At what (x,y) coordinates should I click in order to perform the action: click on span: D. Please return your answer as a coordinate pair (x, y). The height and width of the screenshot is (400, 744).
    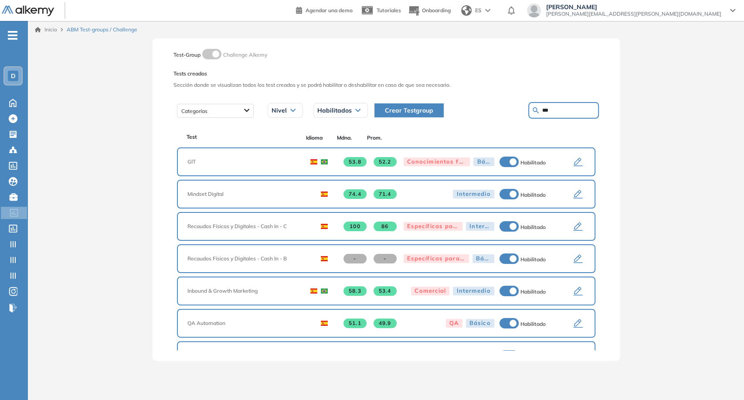
    Looking at the image, I should click on (13, 76).